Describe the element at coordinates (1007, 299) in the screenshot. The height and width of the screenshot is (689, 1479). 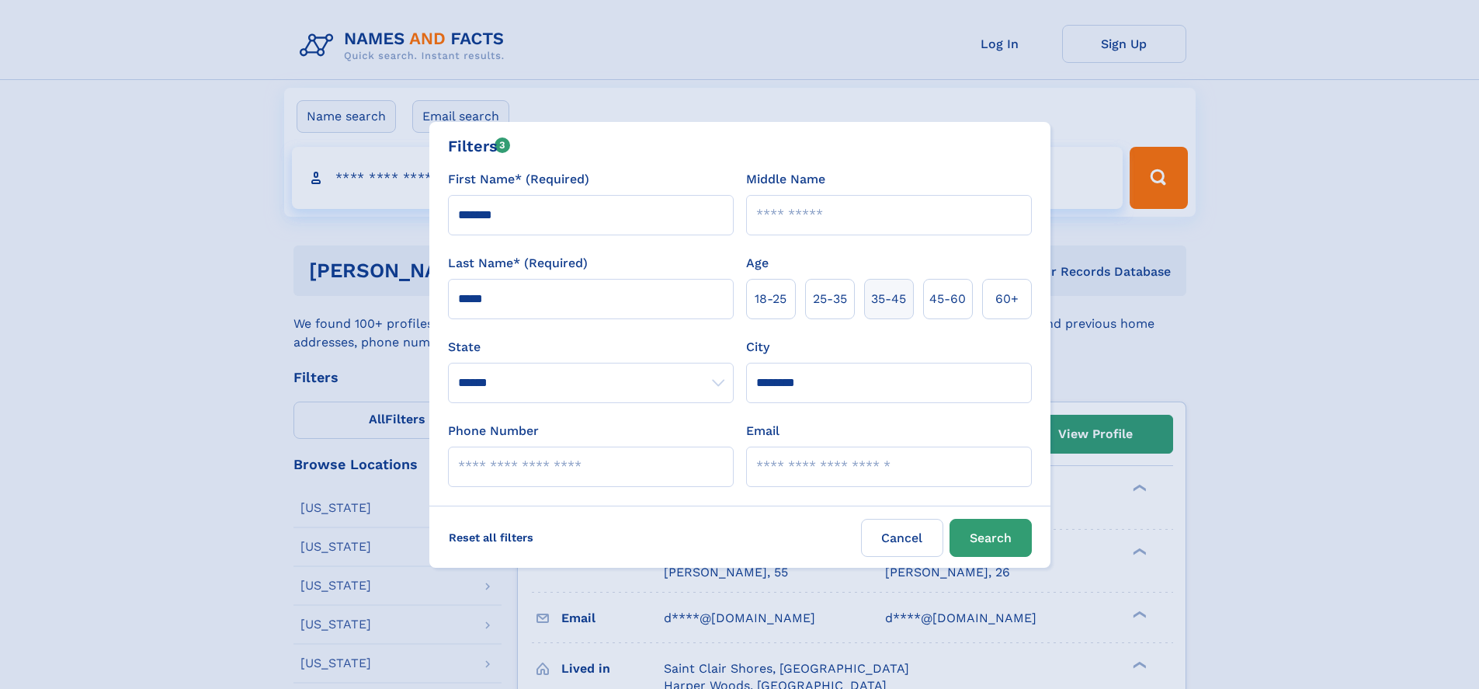
I see `span: 60+` at that location.